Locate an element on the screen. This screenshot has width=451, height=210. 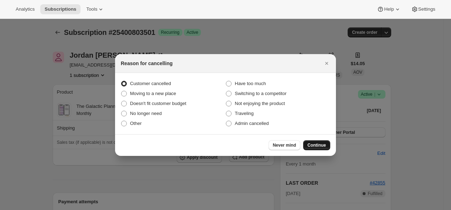
span: Analytics is located at coordinates (25, 9).